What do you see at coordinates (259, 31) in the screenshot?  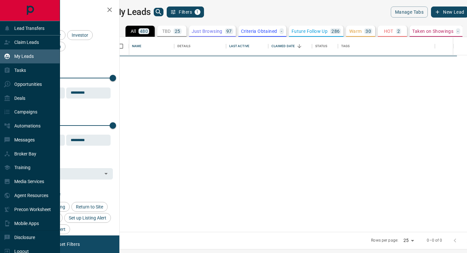 I see `p: Criteria Obtained` at bounding box center [259, 31].